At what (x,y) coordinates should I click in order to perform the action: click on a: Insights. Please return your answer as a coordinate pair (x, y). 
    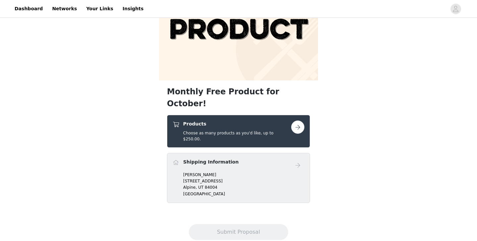
    Looking at the image, I should click on (133, 9).